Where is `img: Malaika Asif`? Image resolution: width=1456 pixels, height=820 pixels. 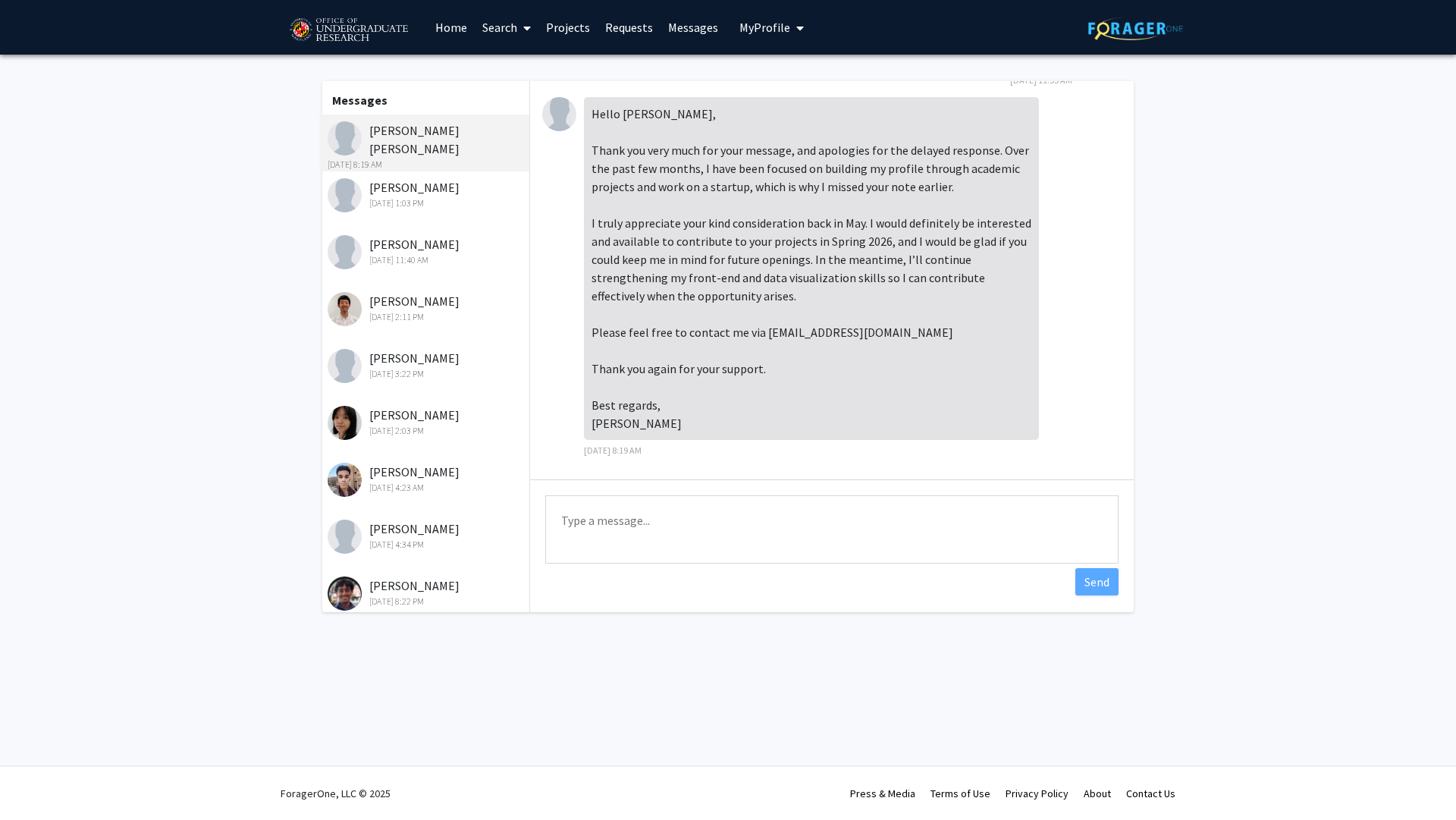 img: Malaika Asif is located at coordinates (345, 366).